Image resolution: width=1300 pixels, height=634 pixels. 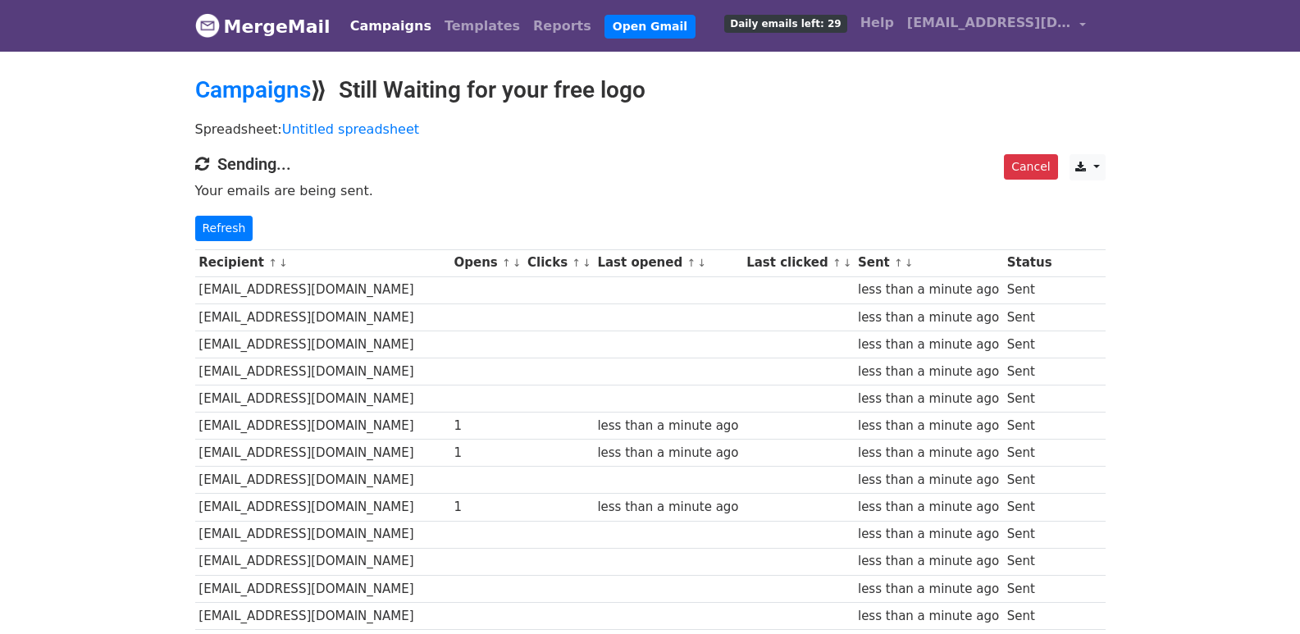 What do you see at coordinates (650, 164) in the screenshot?
I see `h4: Sending...` at bounding box center [650, 164].